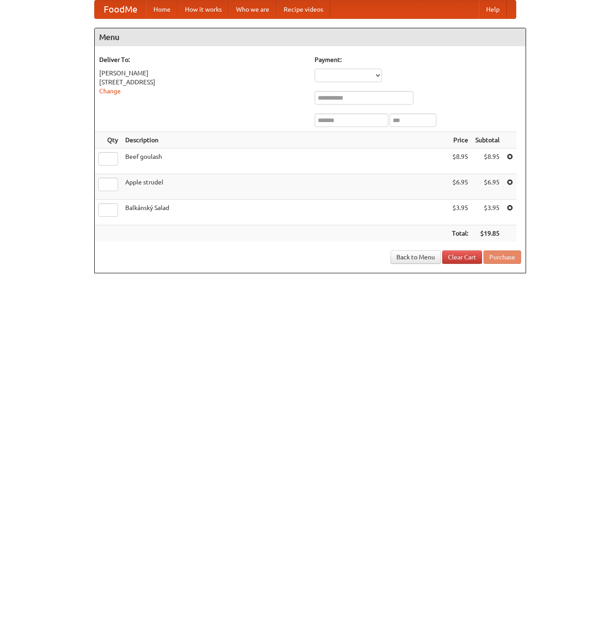  I want to click on a: Home, so click(162, 9).